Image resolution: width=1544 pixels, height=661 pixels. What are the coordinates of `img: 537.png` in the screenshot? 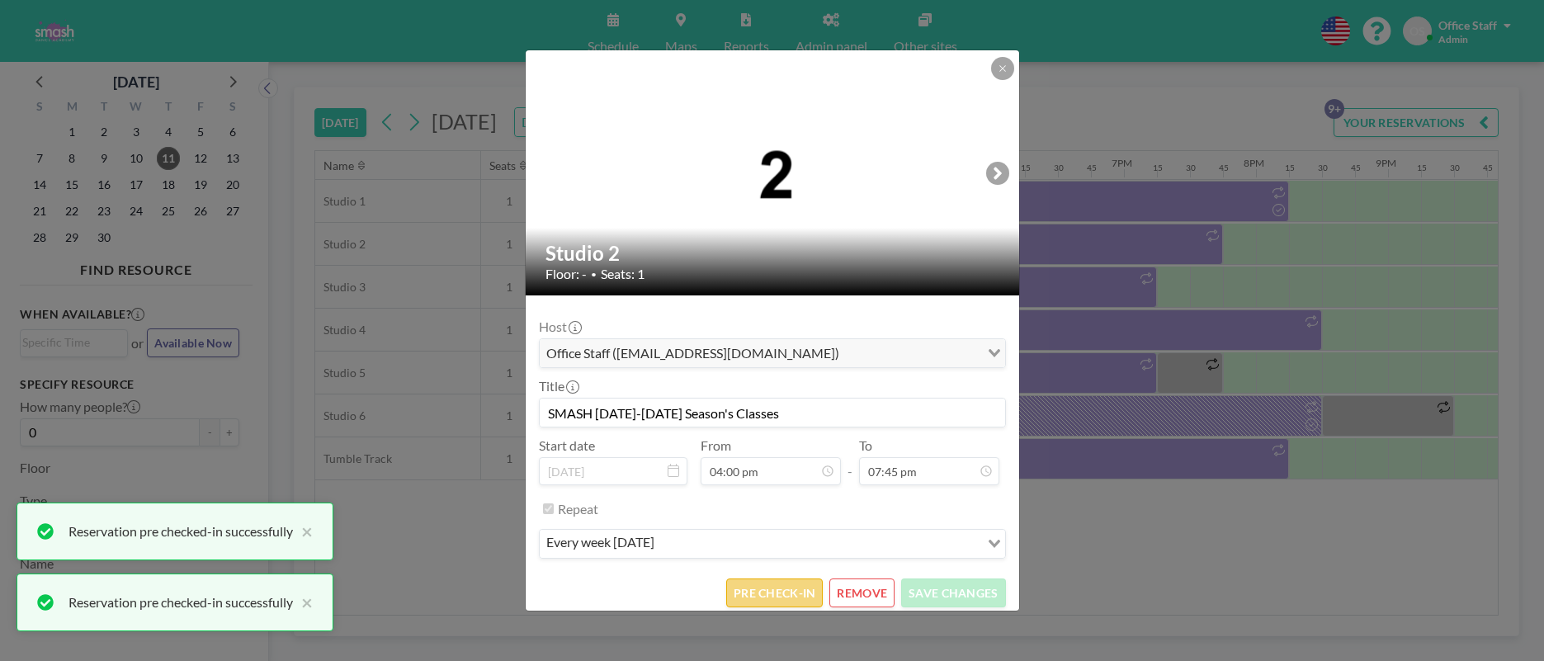 It's located at (773, 172).